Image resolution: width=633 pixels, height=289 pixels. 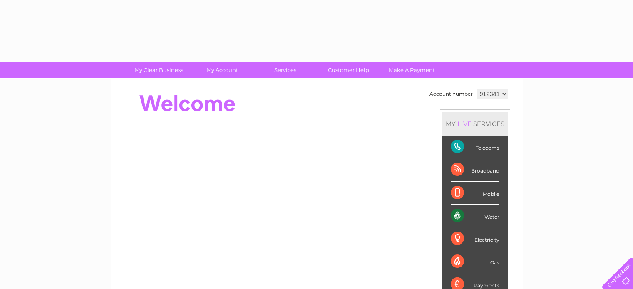 What do you see at coordinates (475, 147) in the screenshot?
I see `div: Telecoms` at bounding box center [475, 147].